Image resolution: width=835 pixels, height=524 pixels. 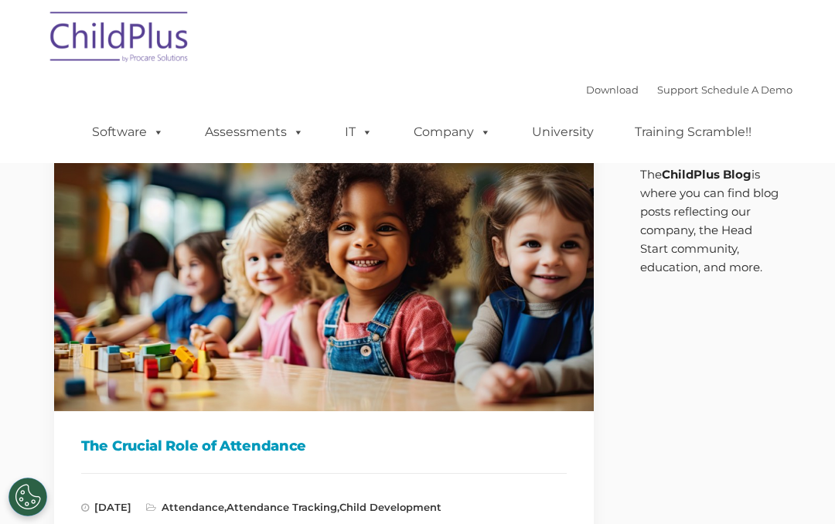 I want to click on a: Attendance, so click(x=192, y=507).